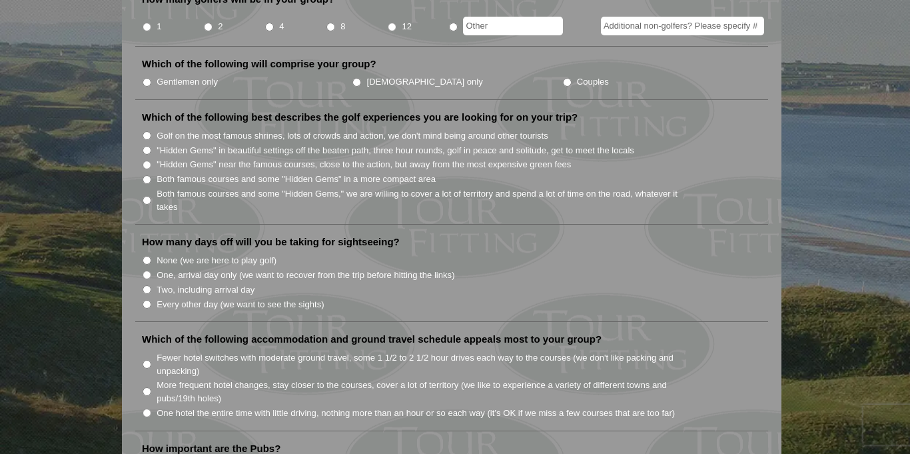 Image resolution: width=910 pixels, height=454 pixels. I want to click on label: How many days off will you be taking for sightseeing?, so click(271, 242).